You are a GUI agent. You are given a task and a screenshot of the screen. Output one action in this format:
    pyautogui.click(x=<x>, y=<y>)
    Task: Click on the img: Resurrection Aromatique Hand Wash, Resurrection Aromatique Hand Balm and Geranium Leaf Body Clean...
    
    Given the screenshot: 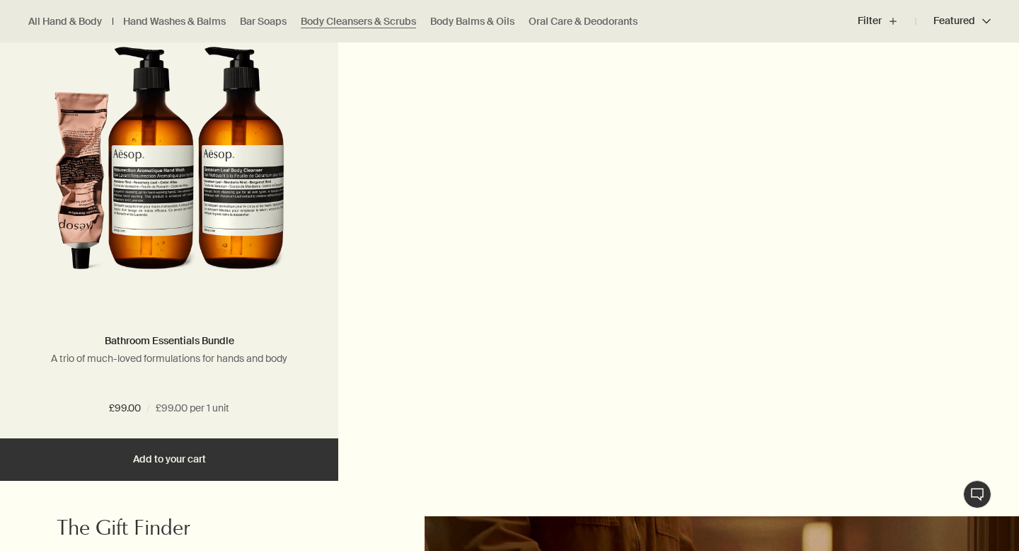 What is the action you would take?
    pyautogui.click(x=169, y=159)
    